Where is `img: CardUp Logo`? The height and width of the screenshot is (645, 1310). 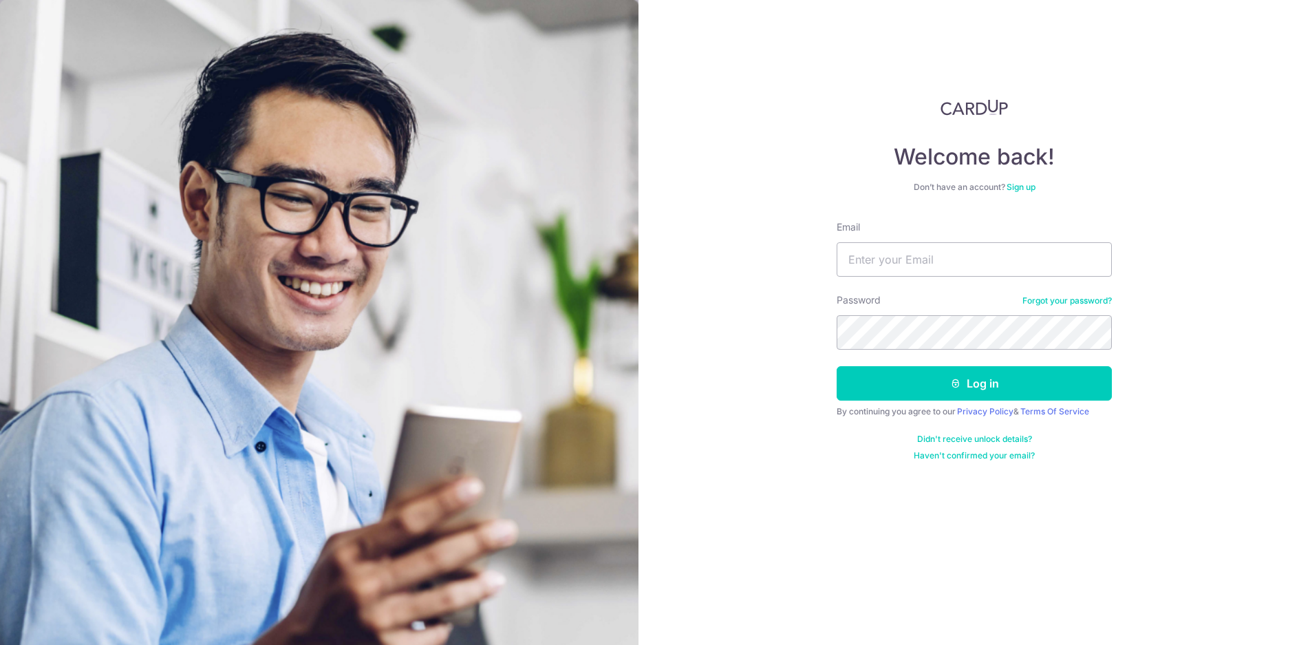 img: CardUp Logo is located at coordinates (975, 107).